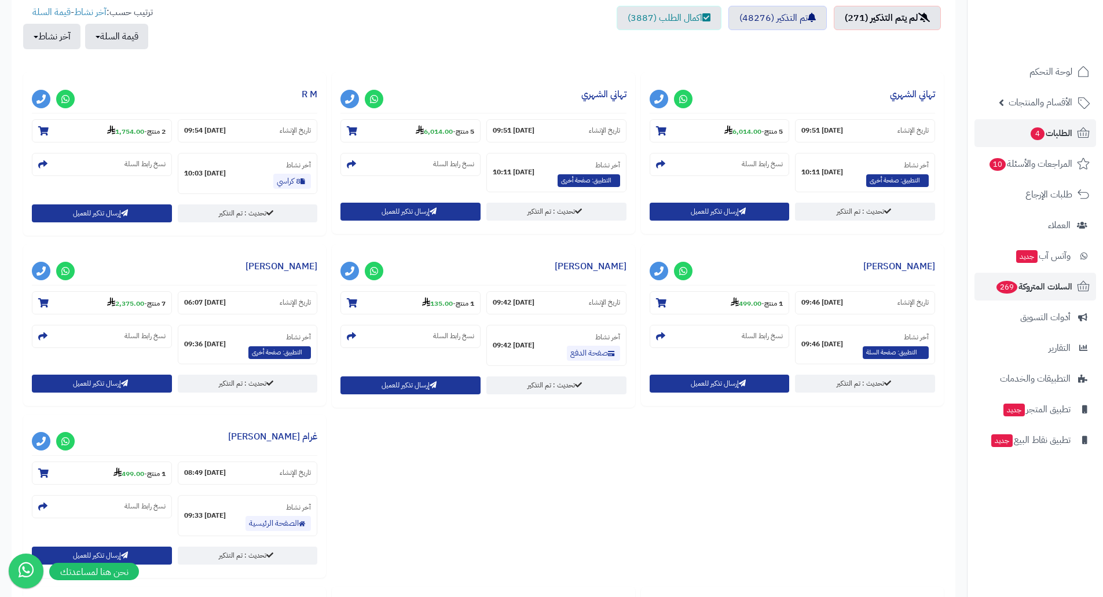 This screenshot has width=1103, height=597. I want to click on span: وآتس آب, so click(1042, 256).